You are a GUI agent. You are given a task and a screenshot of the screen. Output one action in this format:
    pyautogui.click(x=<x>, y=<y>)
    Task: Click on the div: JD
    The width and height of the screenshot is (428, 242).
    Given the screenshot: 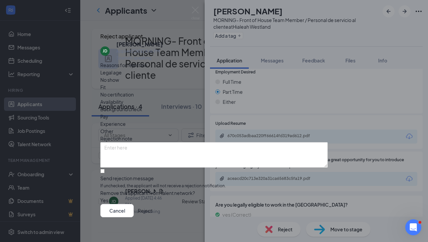 What is the action you would take?
    pyautogui.click(x=105, y=51)
    